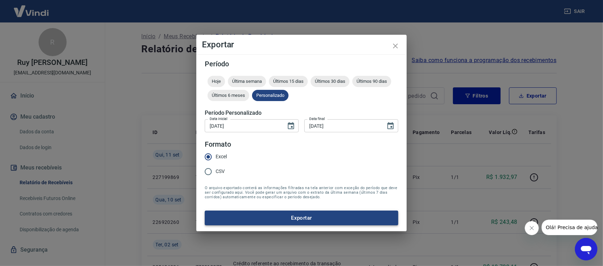 The height and width of the screenshot is (266, 603). Describe the element at coordinates (216, 81) in the screenshot. I see `div: Hoje` at that location.